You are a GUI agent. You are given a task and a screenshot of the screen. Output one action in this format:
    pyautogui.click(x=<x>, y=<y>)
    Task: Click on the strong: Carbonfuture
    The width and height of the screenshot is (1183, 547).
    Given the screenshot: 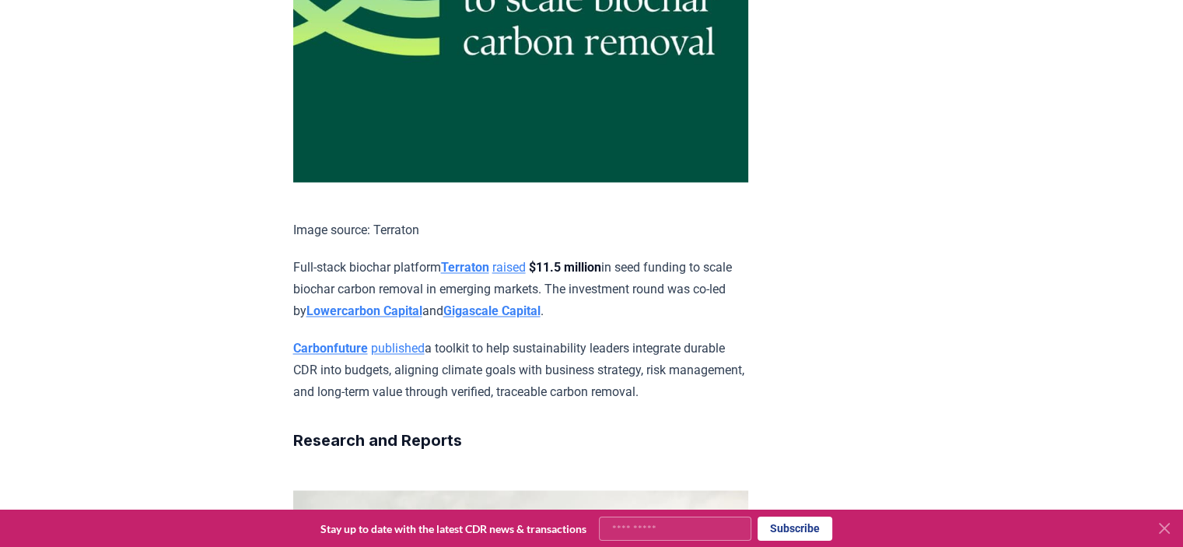 What is the action you would take?
    pyautogui.click(x=331, y=348)
    